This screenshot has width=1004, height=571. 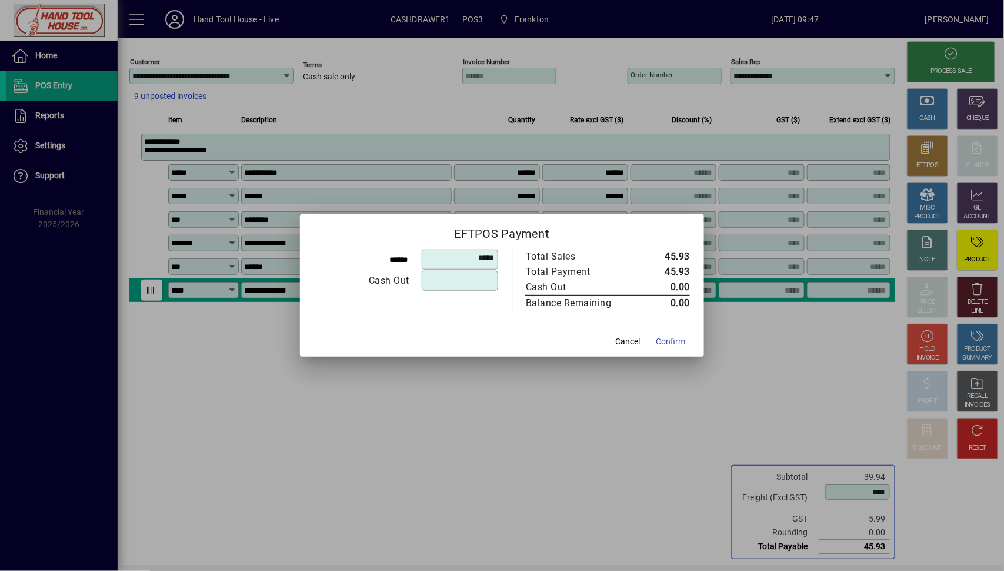 I want to click on td: Total Sales, so click(x=581, y=257).